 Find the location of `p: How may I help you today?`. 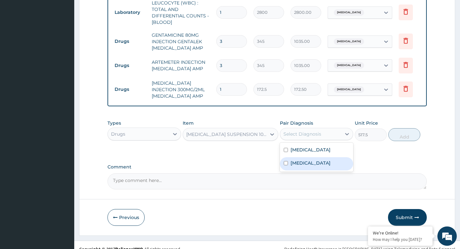

p: How may I help you today? is located at coordinates (400, 240).